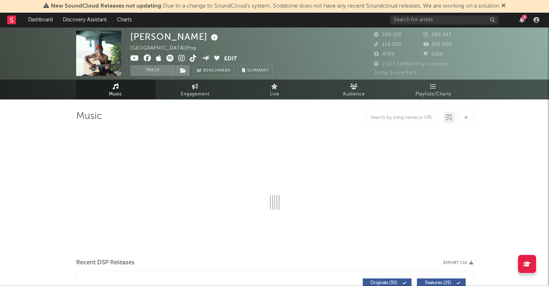  Describe the element at coordinates (433, 54) in the screenshot. I see `span: 5350` at that location.